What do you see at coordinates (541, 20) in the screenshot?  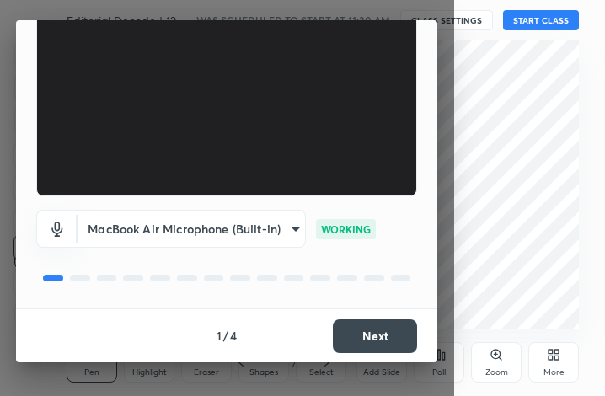 I see `button: START CLASS` at bounding box center [541, 20].